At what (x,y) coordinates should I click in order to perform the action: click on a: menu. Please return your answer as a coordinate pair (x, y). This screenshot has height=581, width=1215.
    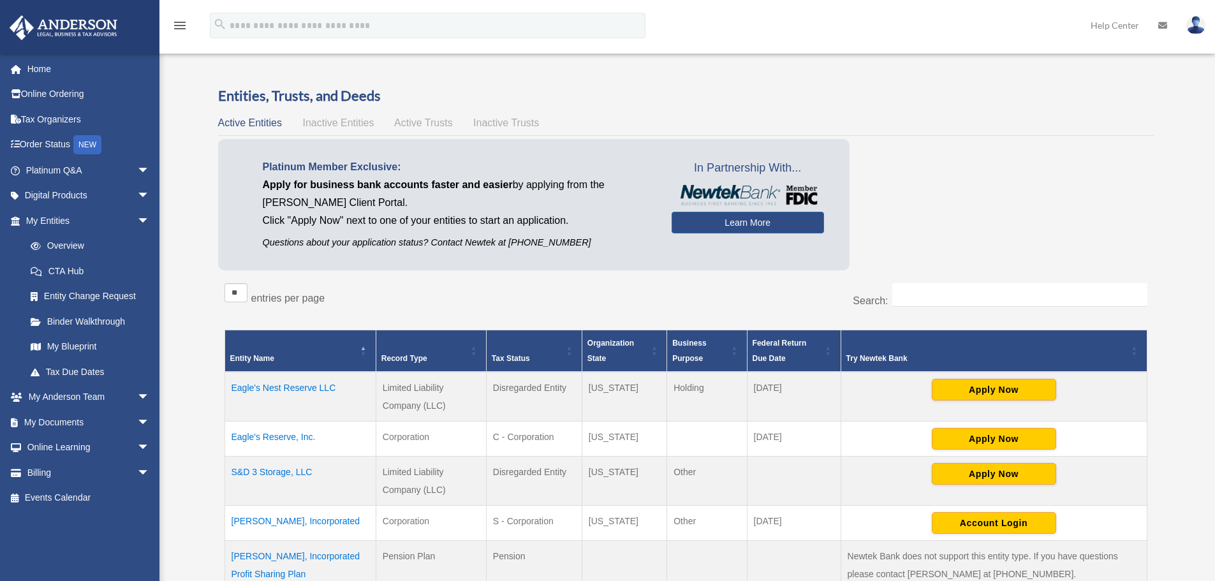
    Looking at the image, I should click on (180, 27).